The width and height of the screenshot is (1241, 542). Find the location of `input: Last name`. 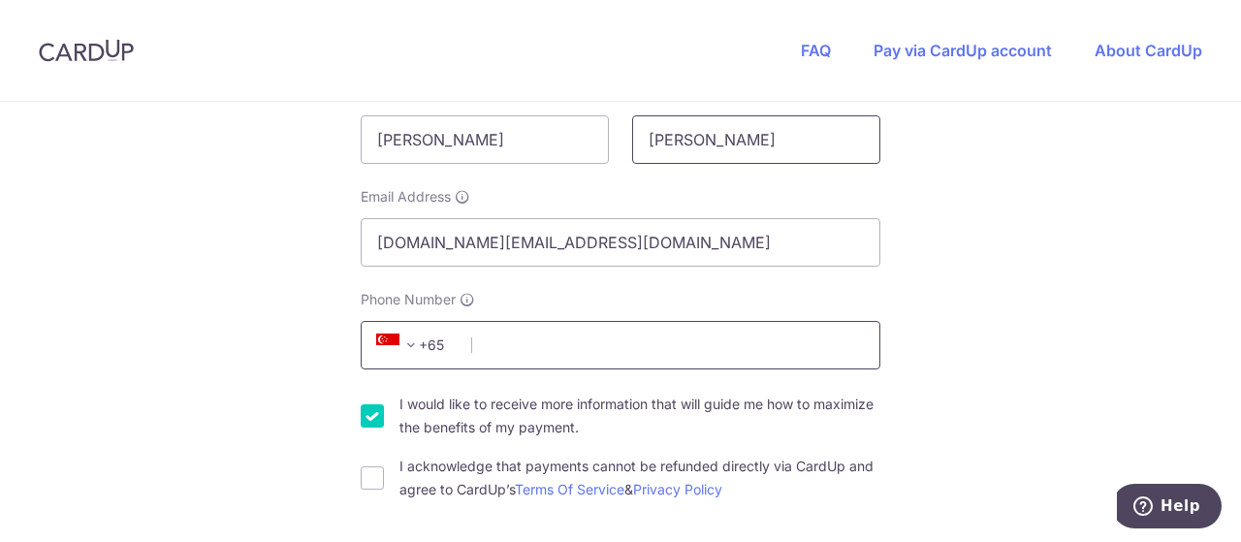

input: Last name is located at coordinates (756, 140).